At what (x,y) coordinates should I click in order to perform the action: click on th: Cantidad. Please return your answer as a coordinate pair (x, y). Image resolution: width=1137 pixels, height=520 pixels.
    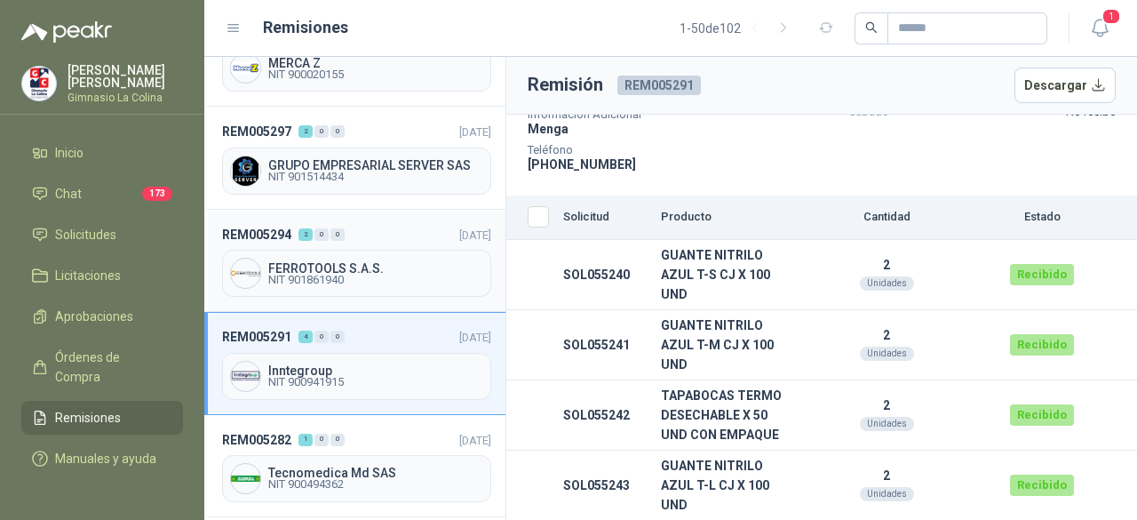
    Looking at the image, I should click on (887, 218).